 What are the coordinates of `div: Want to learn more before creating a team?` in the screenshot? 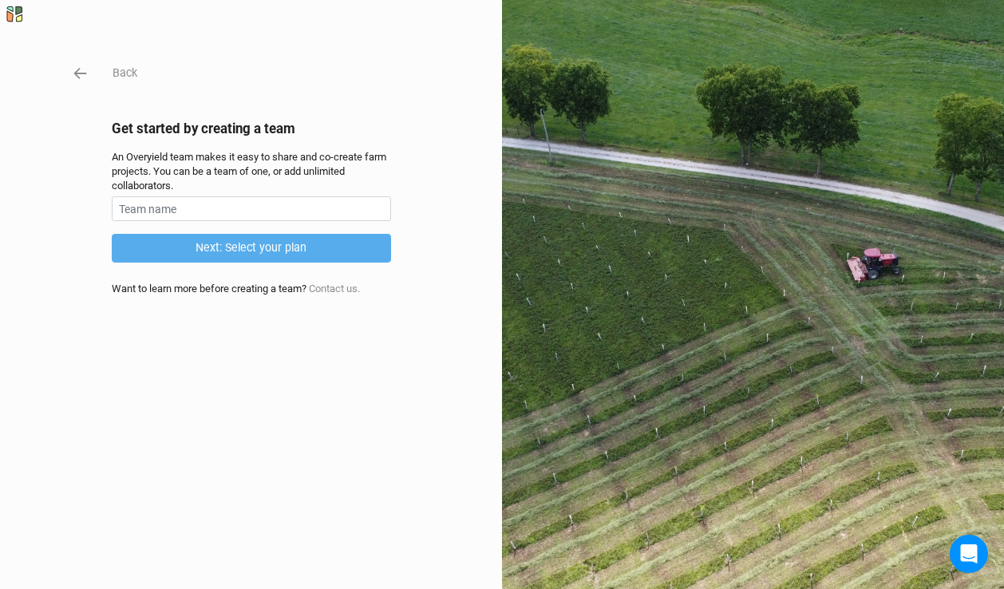 It's located at (252, 289).